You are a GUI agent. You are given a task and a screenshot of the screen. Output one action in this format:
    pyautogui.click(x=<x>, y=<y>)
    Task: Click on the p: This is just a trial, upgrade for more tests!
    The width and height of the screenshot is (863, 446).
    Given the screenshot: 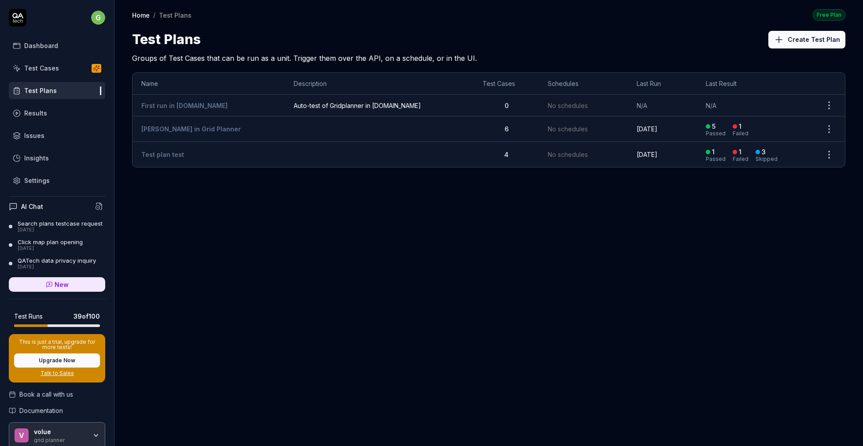 What is the action you would take?
    pyautogui.click(x=57, y=345)
    